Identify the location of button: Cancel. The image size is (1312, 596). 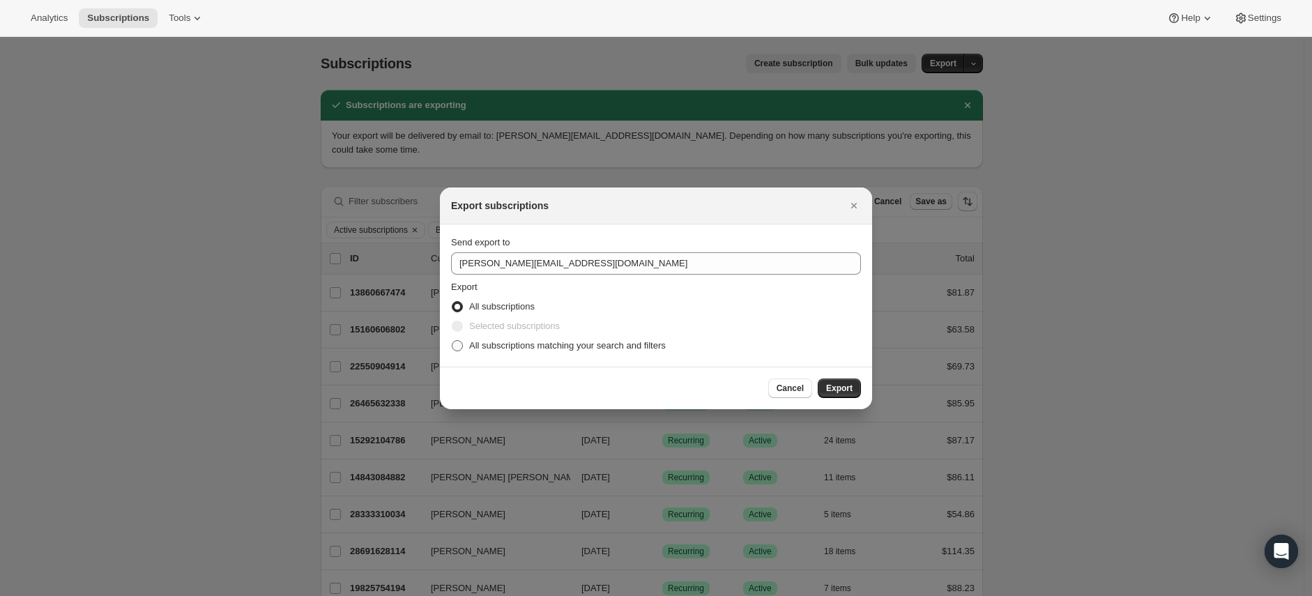
(790, 388).